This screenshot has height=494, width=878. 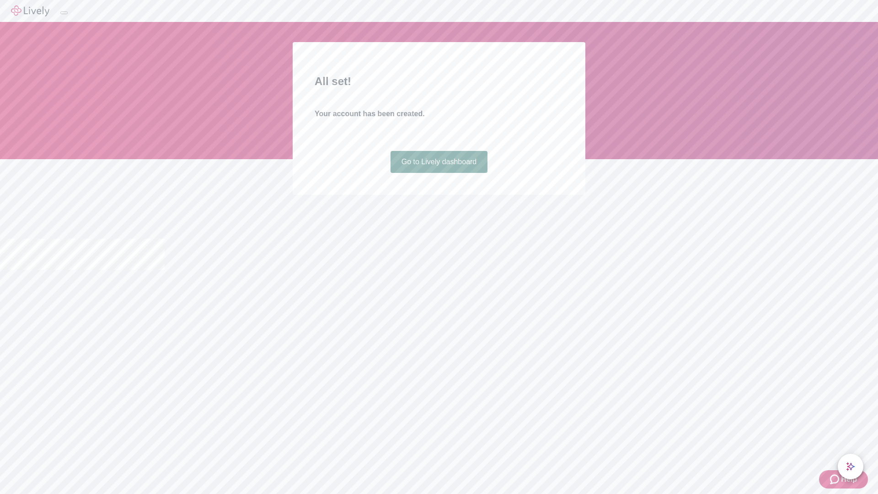 I want to click on svg: Zendesk support icon, so click(x=835, y=479).